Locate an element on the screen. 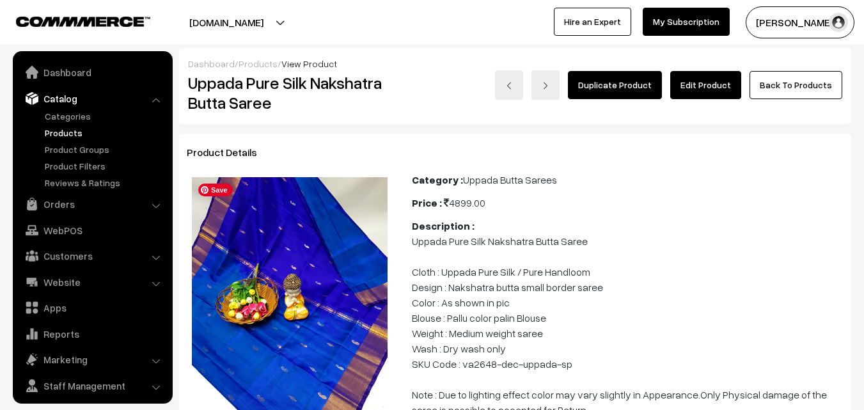  span: Save is located at coordinates (216, 190).